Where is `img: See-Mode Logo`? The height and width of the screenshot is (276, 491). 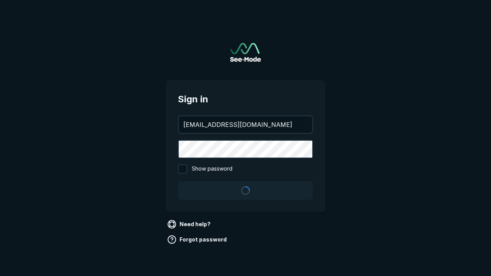
img: See-Mode Logo is located at coordinates (246, 52).